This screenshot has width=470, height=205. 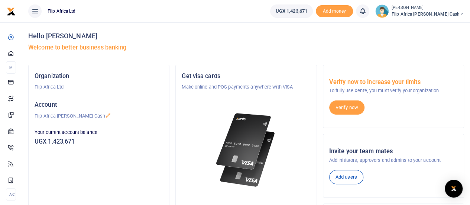 I want to click on img: logo-small, so click(x=11, y=12).